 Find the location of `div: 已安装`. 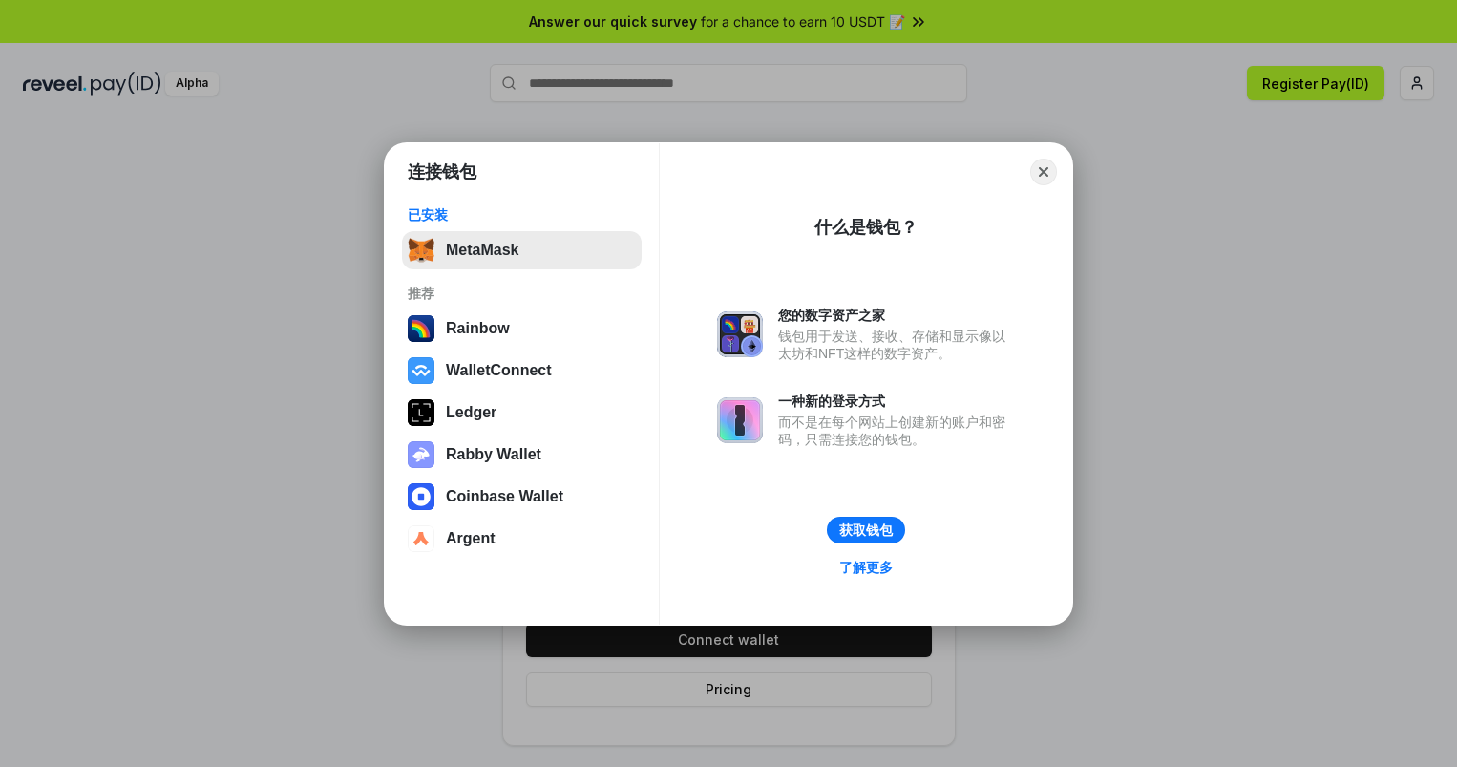

div: 已安装 is located at coordinates (521, 215).